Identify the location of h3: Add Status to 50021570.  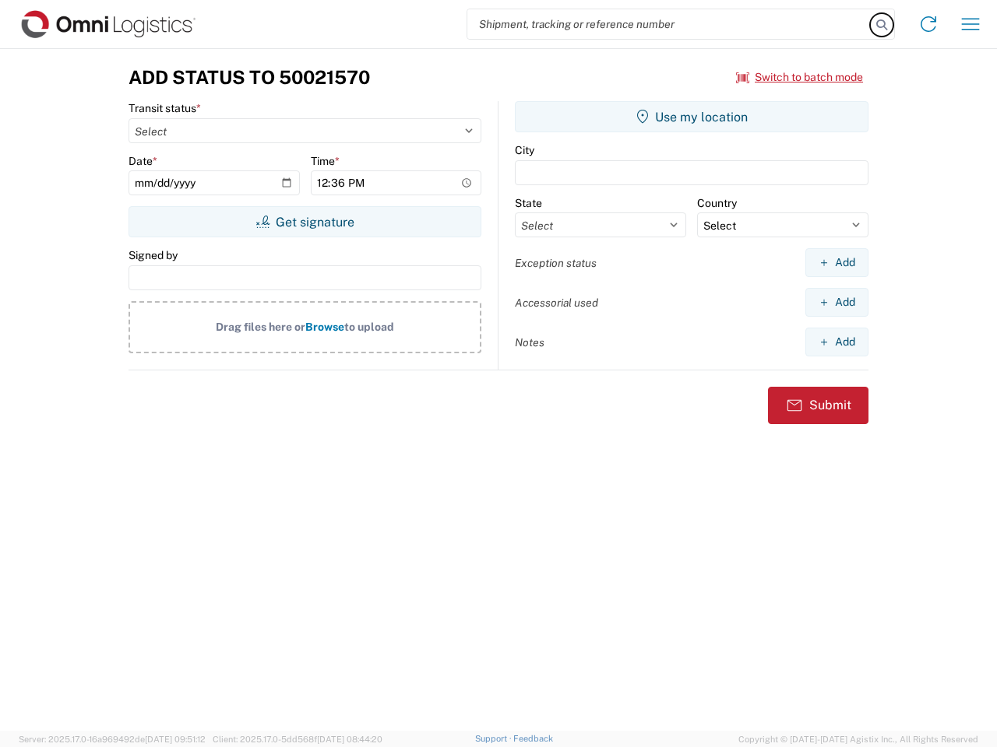
(249, 77).